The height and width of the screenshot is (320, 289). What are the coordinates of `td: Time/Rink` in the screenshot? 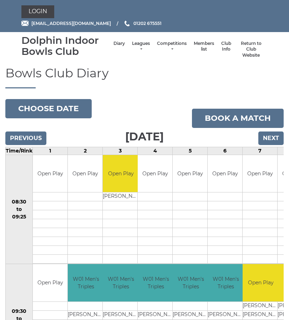 It's located at (19, 151).